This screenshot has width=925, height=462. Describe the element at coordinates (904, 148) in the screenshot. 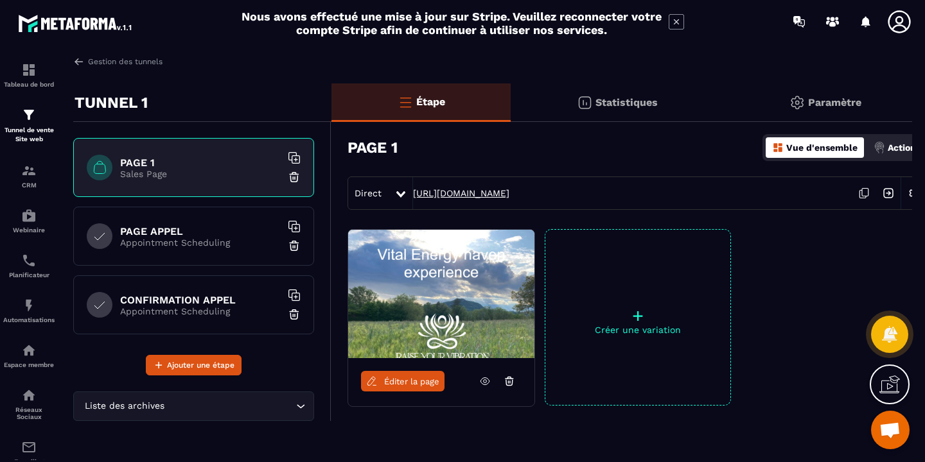

I see `p: Actions` at that location.